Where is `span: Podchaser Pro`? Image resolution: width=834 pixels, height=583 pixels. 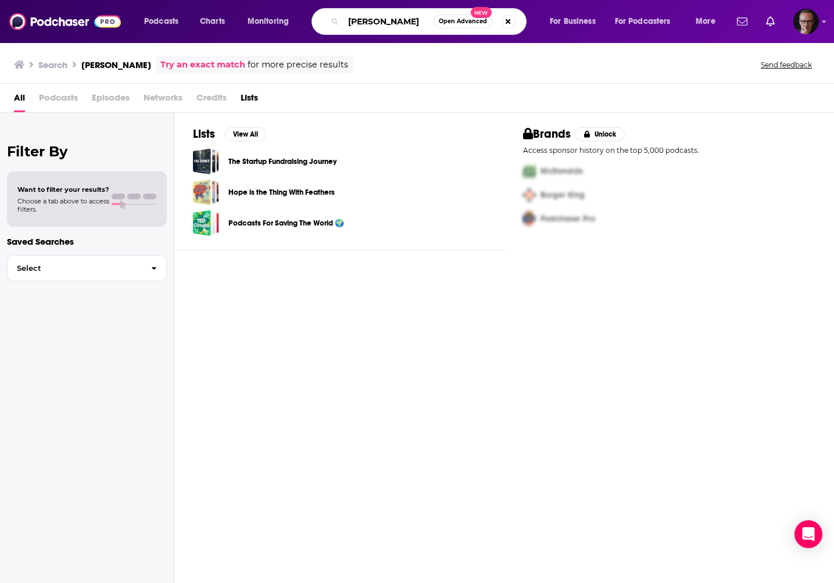 span: Podchaser Pro is located at coordinates (568, 219).